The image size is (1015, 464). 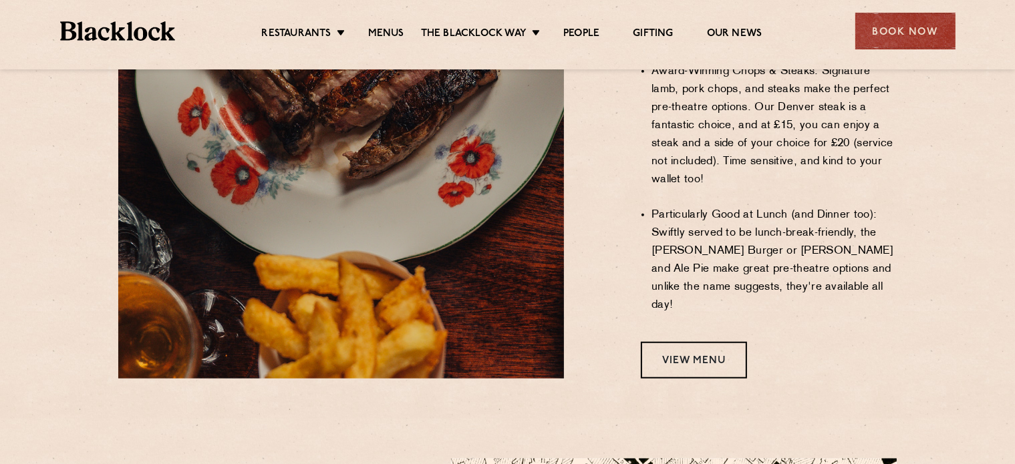 I want to click on a: Gifting, so click(x=653, y=35).